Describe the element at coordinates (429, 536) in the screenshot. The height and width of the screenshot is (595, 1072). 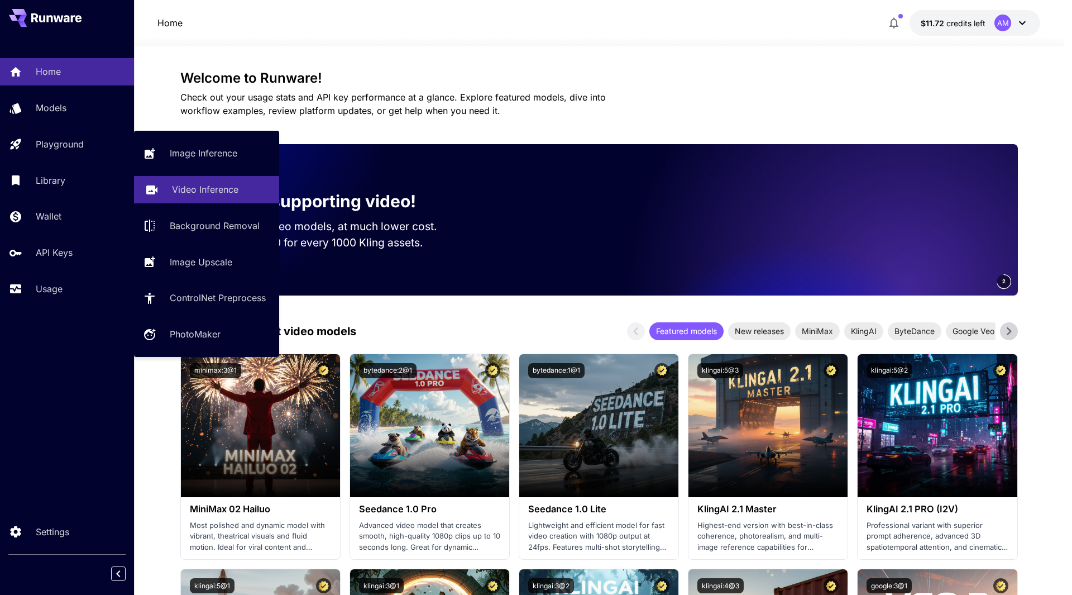
I see `p: Advanced video model that creates smooth, high-quality 1080p clips up to 10 seconds long. Great f...` at that location.